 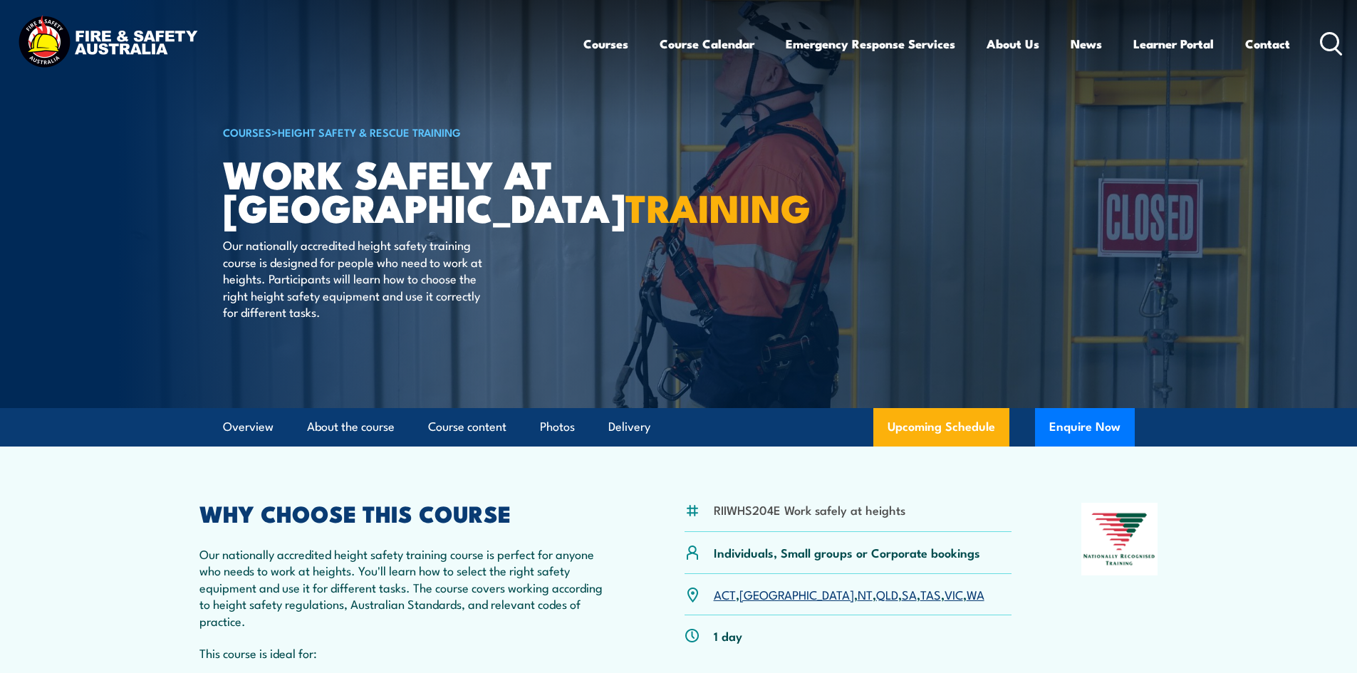 I want to click on a: Course content, so click(x=467, y=427).